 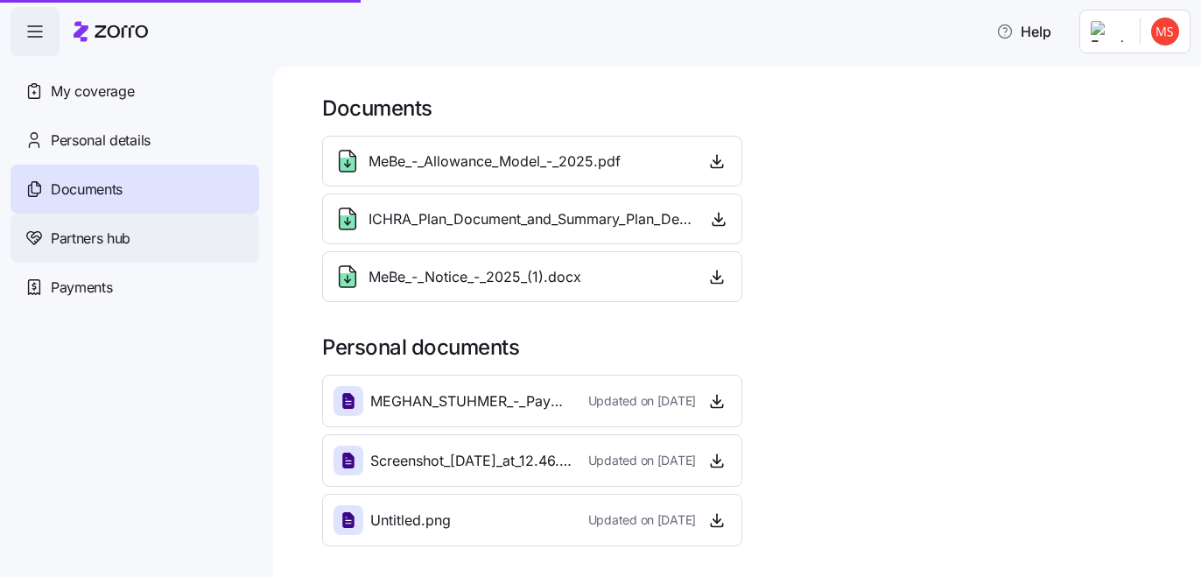 What do you see at coordinates (750, 108) in the screenshot?
I see `h1: Documents` at bounding box center [750, 108].